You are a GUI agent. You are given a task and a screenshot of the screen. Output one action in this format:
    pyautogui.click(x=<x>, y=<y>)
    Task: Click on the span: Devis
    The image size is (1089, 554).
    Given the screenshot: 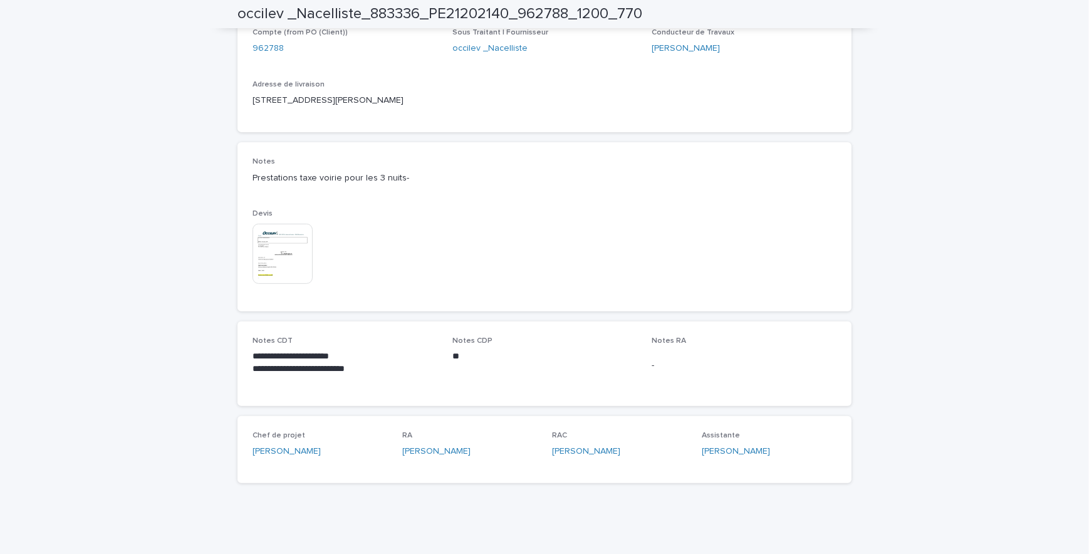 What is the action you would take?
    pyautogui.click(x=263, y=214)
    